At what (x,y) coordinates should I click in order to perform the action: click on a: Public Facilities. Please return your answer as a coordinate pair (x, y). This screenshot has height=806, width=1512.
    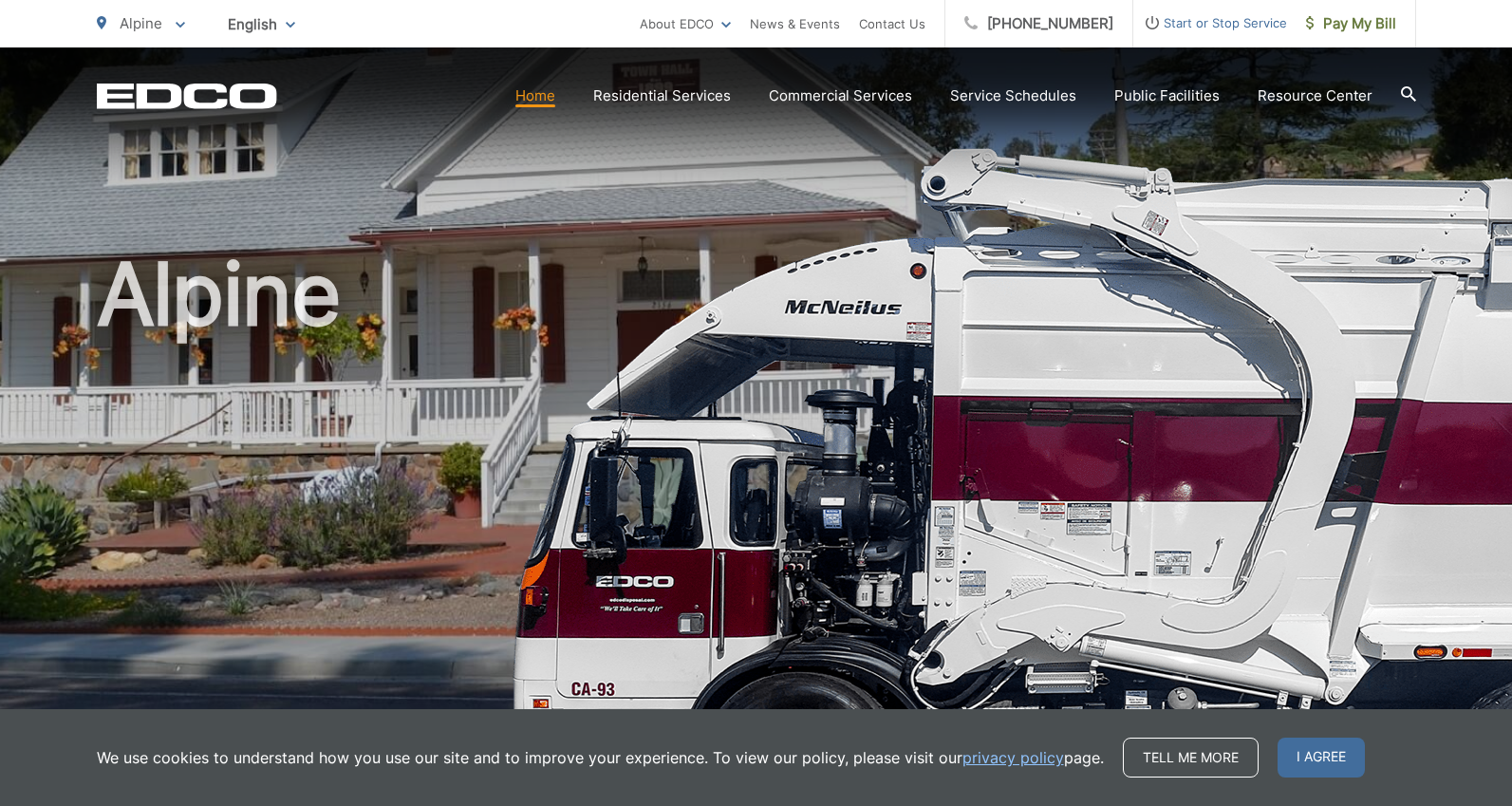
    Looking at the image, I should click on (1167, 96).